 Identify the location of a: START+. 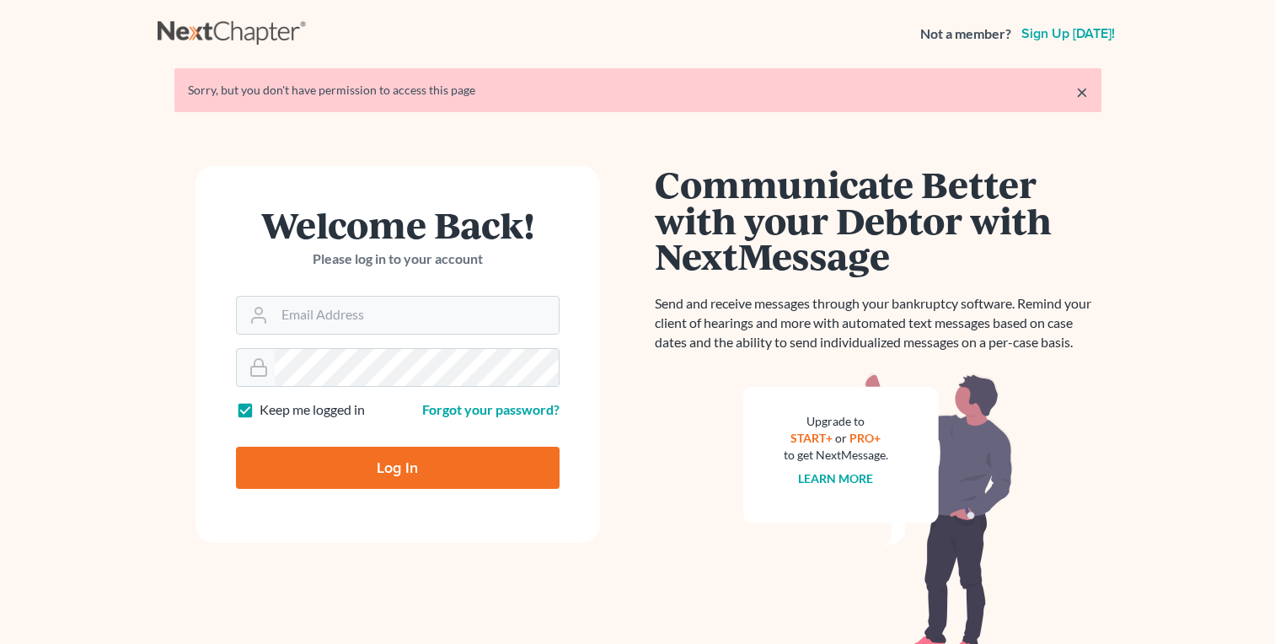
(811, 437).